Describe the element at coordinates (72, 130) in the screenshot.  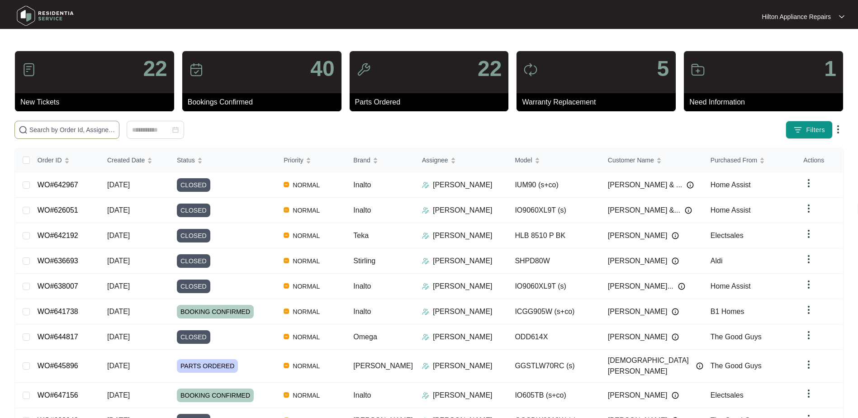
I see `input: Search by Order Id, Assignee Name, Customer Name, Brand and Model` at that location.